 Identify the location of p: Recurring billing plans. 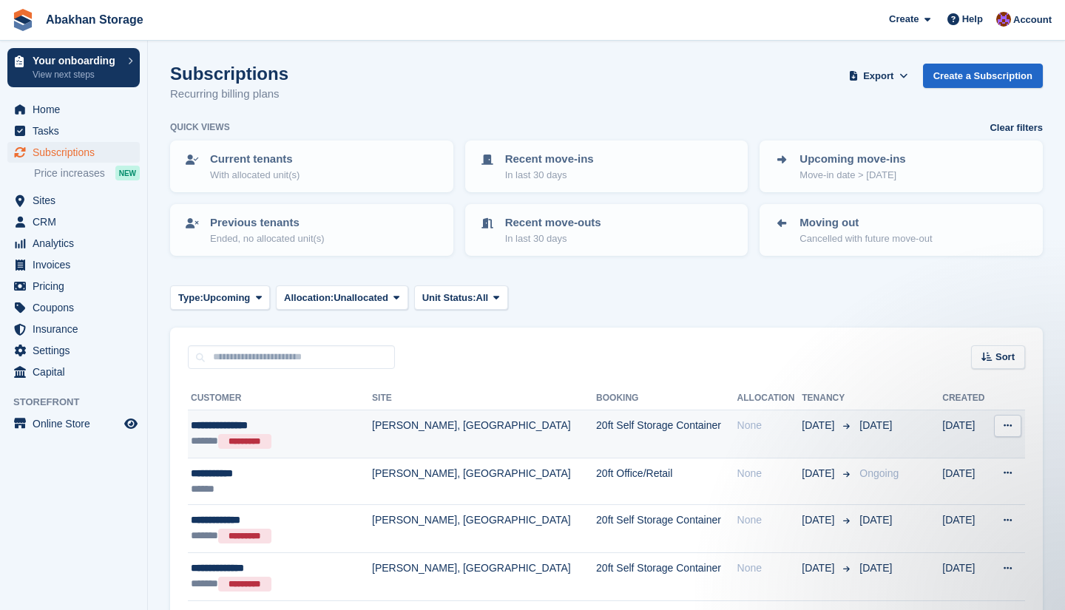
(229, 94).